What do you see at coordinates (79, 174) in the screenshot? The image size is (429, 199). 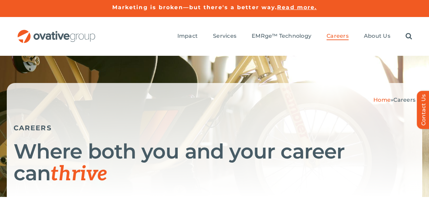 I see `span: thrive` at bounding box center [79, 174].